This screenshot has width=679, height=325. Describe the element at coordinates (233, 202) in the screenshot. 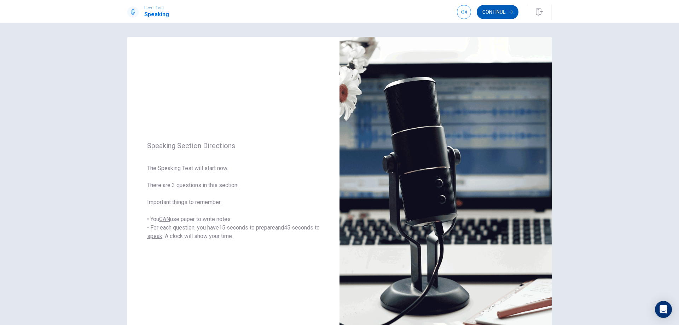

I see `span: The Speaking Test will start now. There are 3 questions in this section. Important things to reme...` at that location.